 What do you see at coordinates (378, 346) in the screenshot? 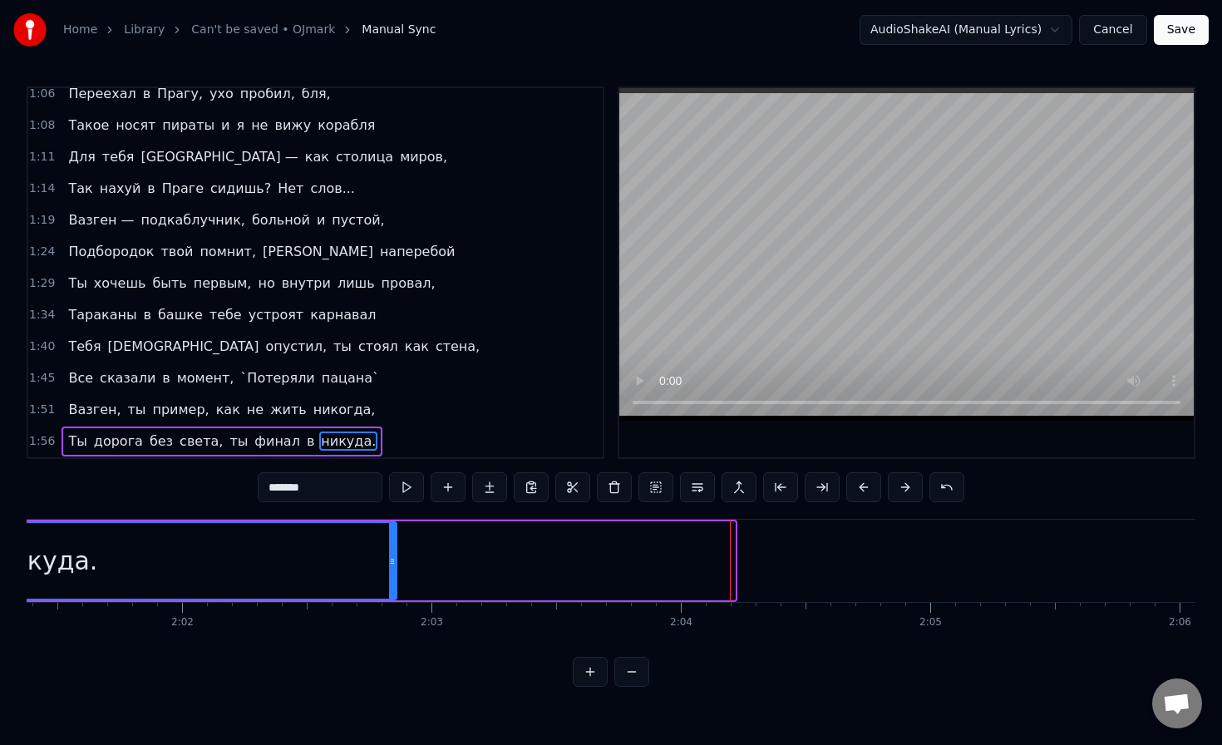
I see `span: стоял` at bounding box center [378, 346].